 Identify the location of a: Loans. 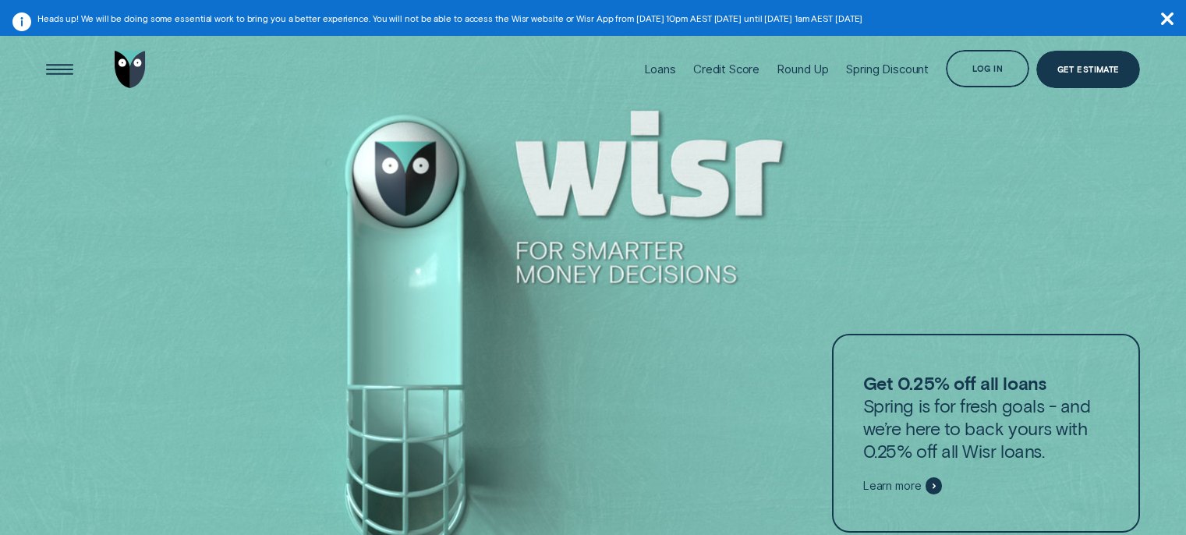
(660, 69).